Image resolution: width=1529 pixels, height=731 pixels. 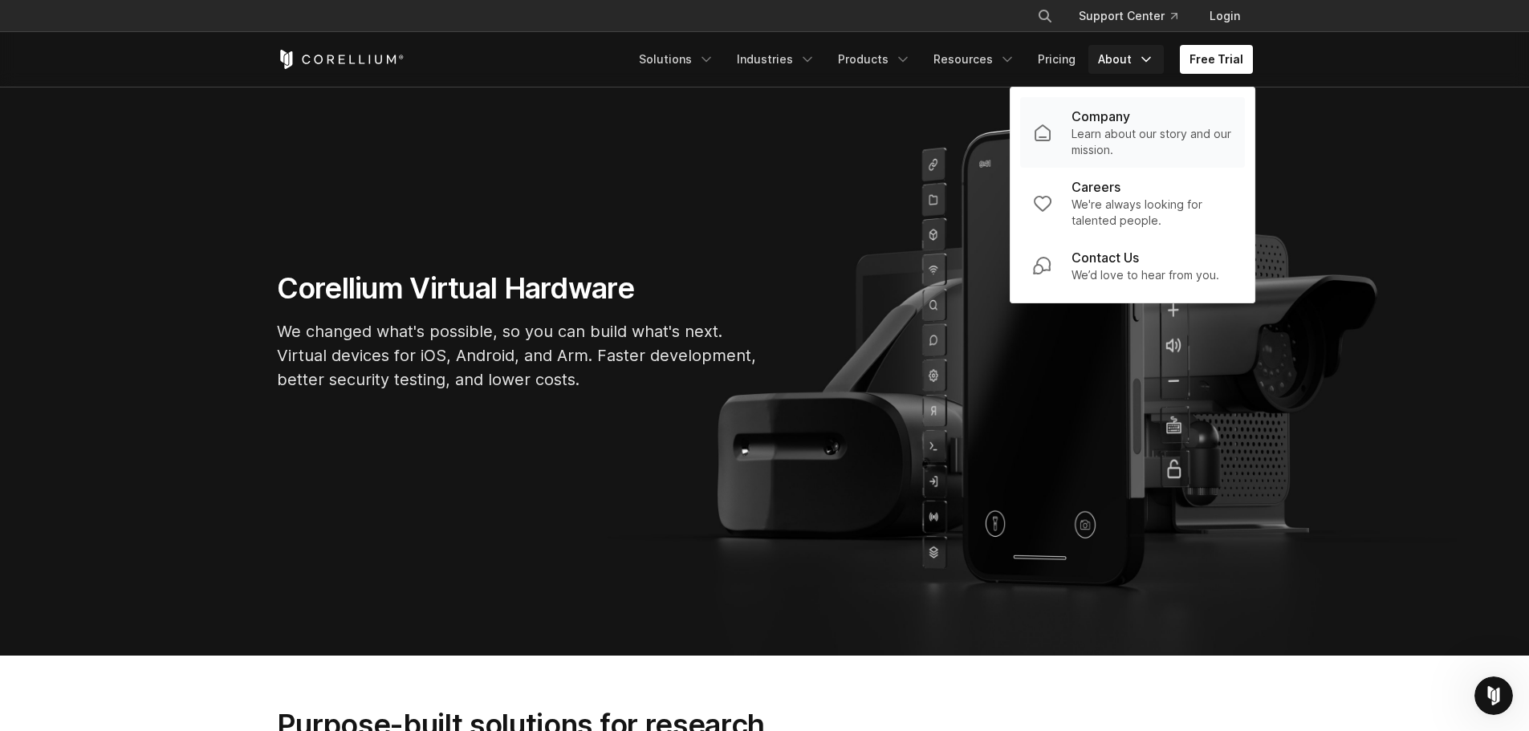 I want to click on a: Contact Us We’d love to hear from you., so click(x=1132, y=266).